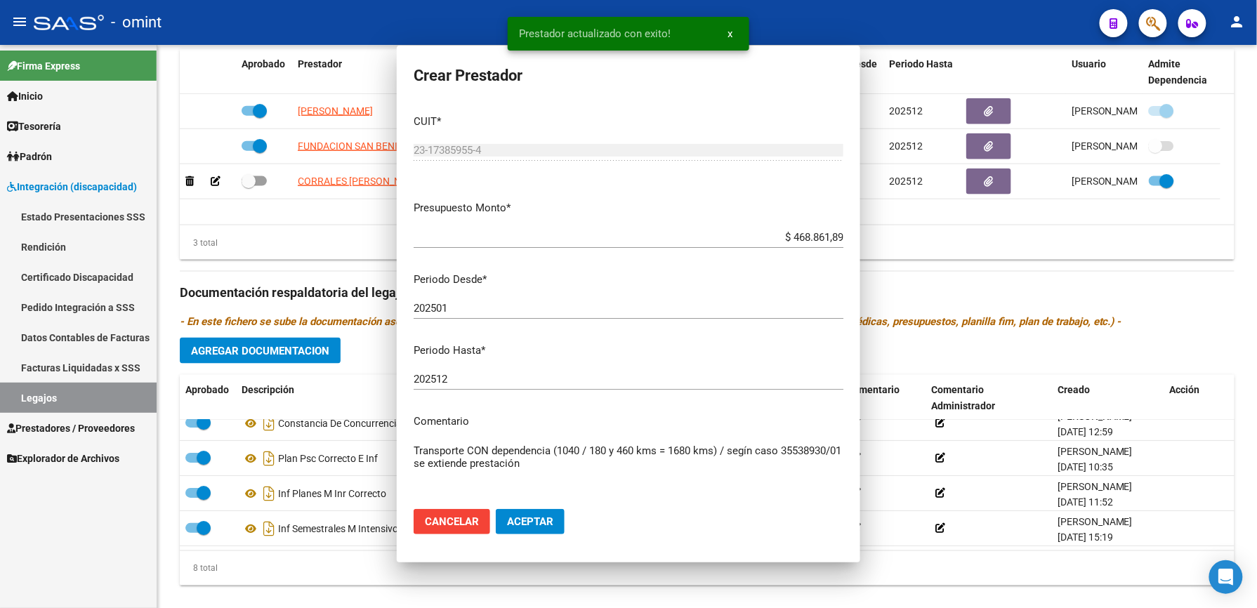  Describe the element at coordinates (1108, 398) in the screenshot. I see `datatable-header-cell: Creado` at that location.